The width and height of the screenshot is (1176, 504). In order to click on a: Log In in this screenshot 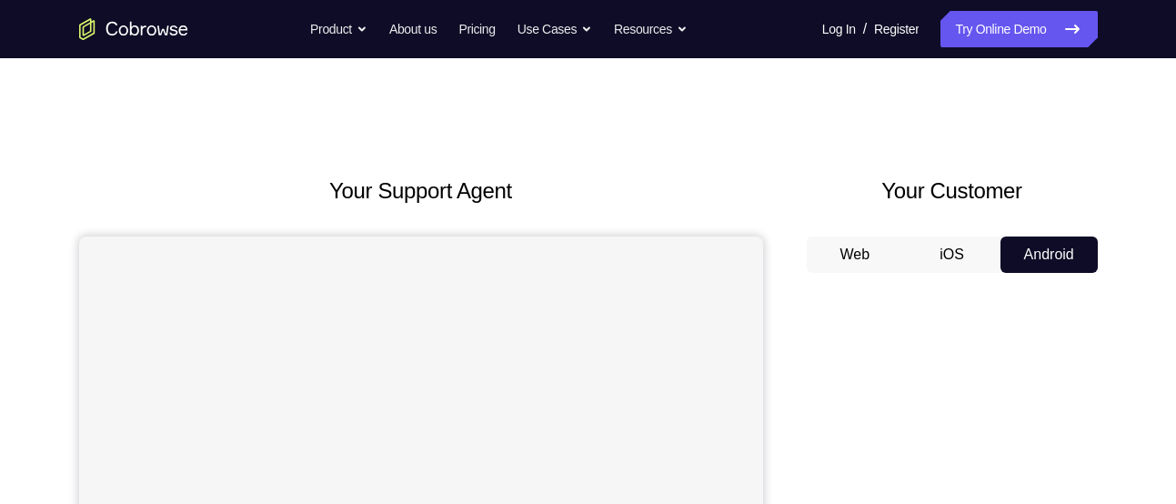, I will do `click(838, 29)`.